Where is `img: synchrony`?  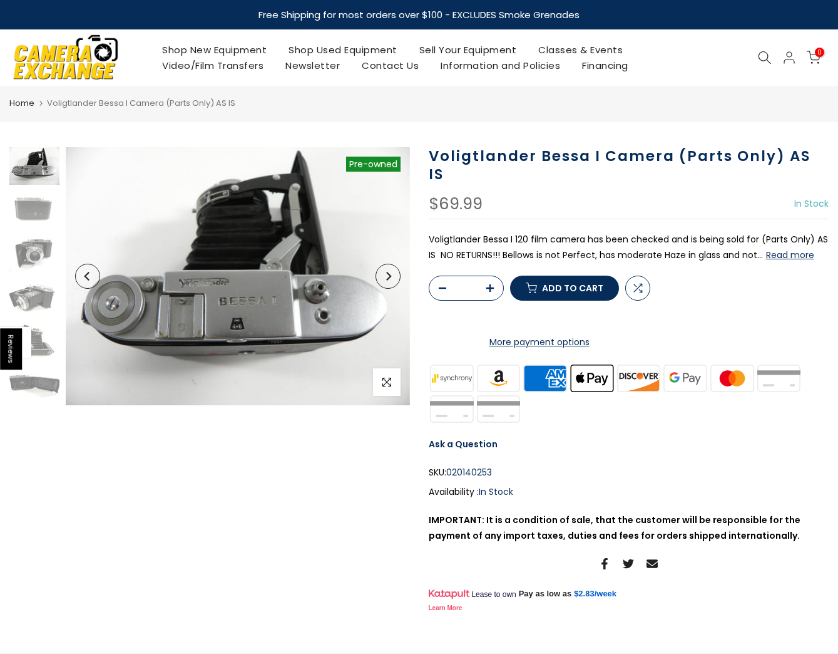
img: synchrony is located at coordinates (452, 377).